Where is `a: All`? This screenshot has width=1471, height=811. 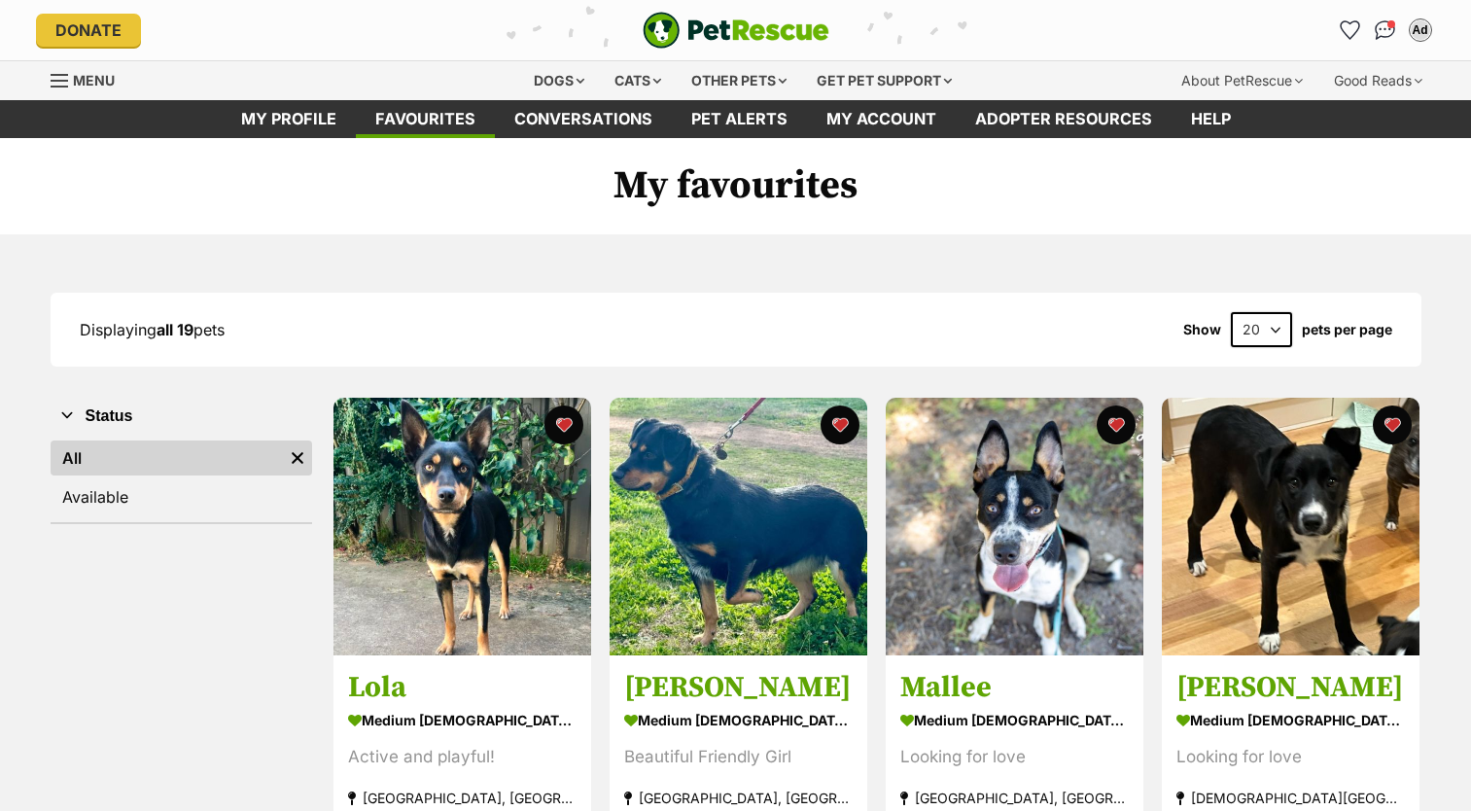
a: All is located at coordinates (166, 458).